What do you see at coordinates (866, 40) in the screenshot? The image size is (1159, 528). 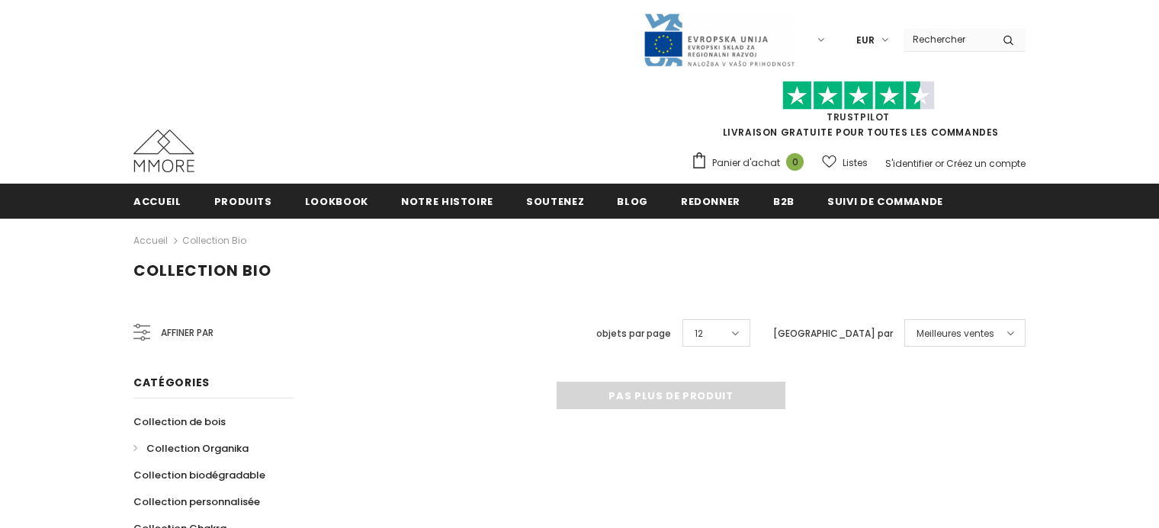 I see `span: EUR` at bounding box center [866, 40].